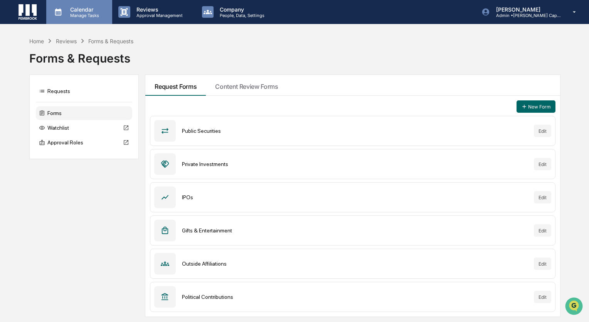  Describe the element at coordinates (84, 91) in the screenshot. I see `div: Requests` at that location.